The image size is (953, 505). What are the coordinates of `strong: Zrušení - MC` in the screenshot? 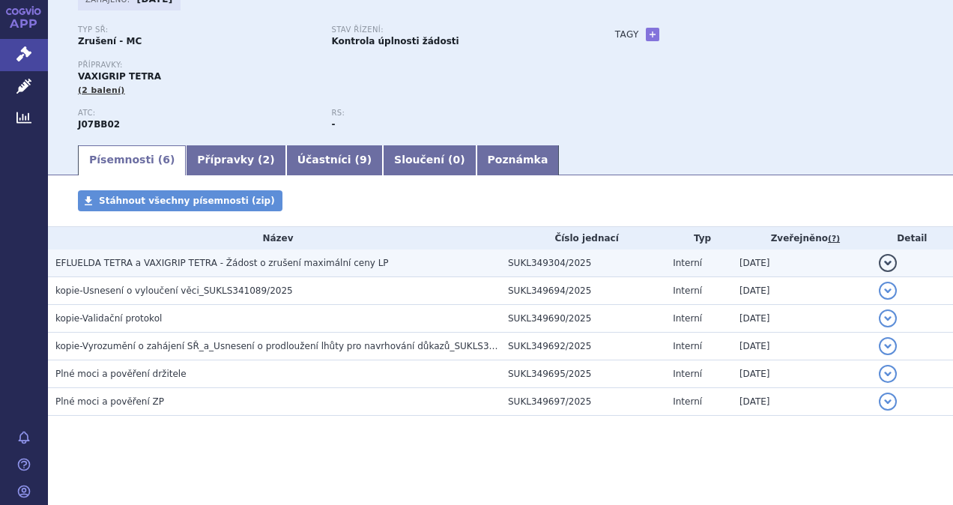 It's located at (109, 41).